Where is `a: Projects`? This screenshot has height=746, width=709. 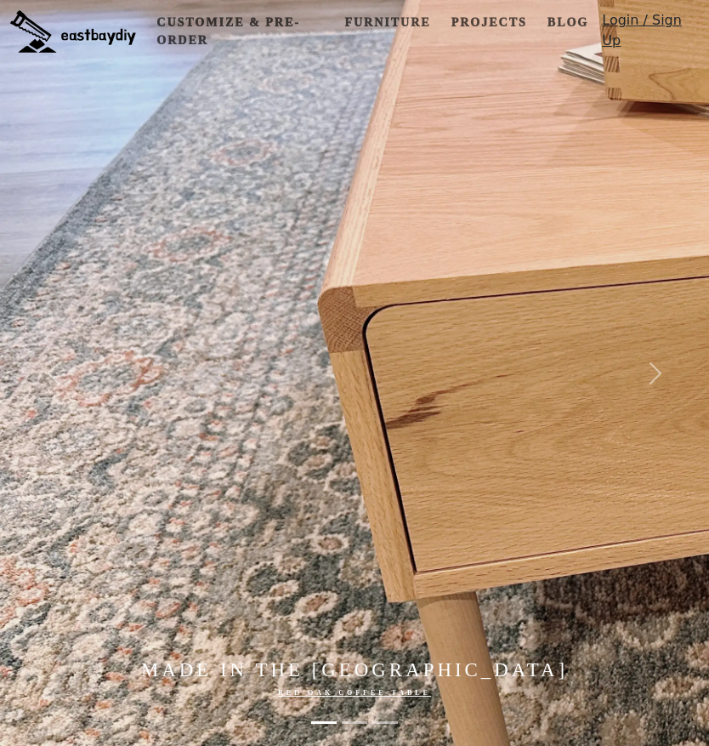 a: Projects is located at coordinates (489, 22).